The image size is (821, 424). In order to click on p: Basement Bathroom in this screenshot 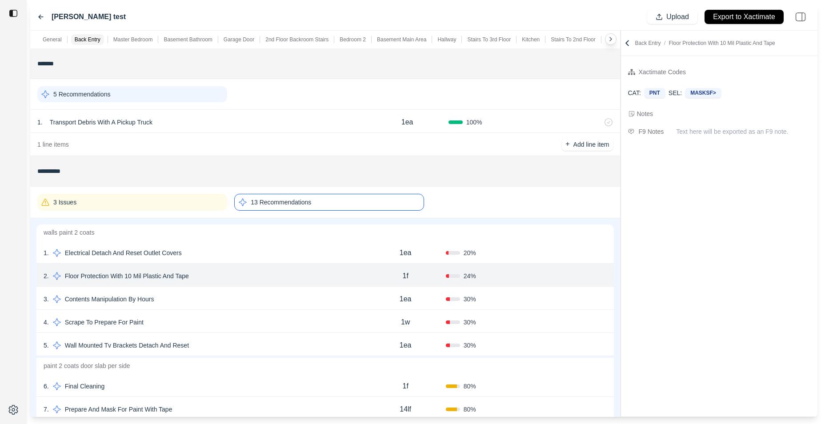, I will do `click(188, 40)`.